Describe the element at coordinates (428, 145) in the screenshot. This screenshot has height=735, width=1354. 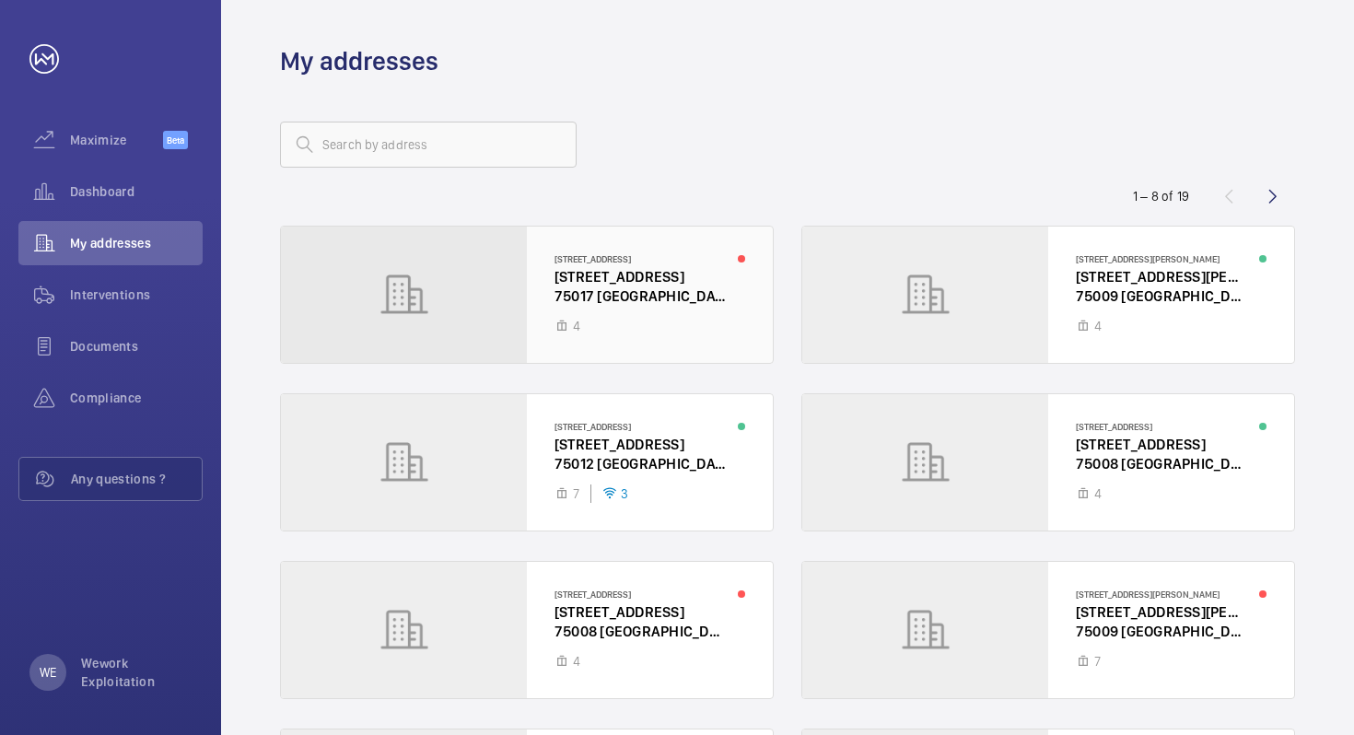
I see `input: Search by address` at that location.